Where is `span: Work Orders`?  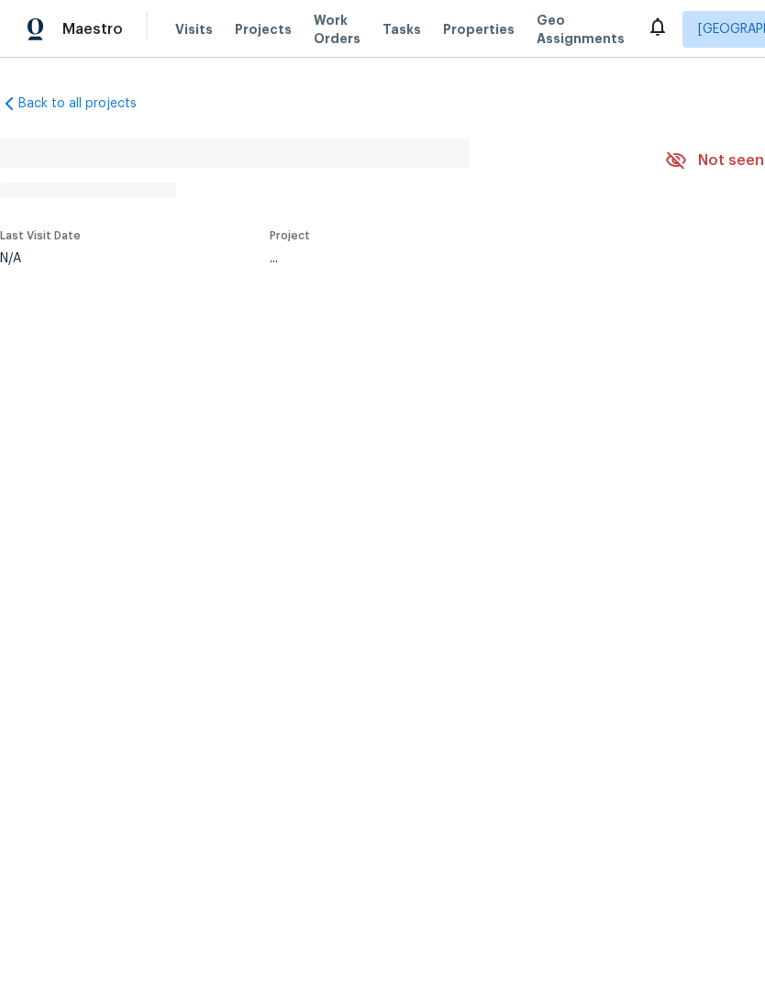 span: Work Orders is located at coordinates (337, 29).